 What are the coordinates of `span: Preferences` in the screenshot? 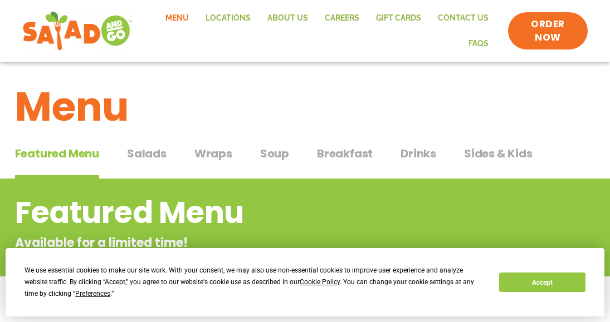 It's located at (92, 294).